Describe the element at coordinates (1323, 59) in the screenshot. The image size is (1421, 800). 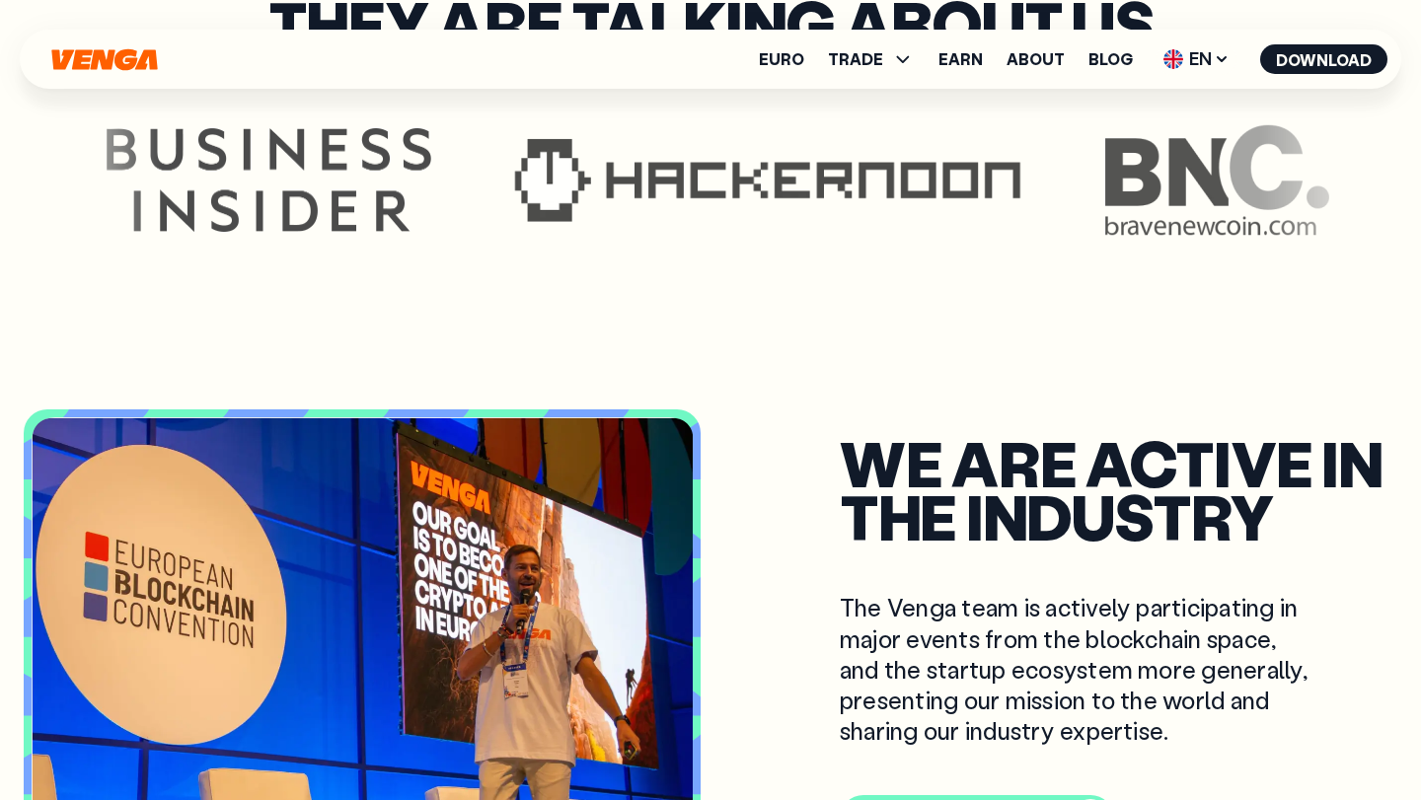
I see `a: Download` at that location.